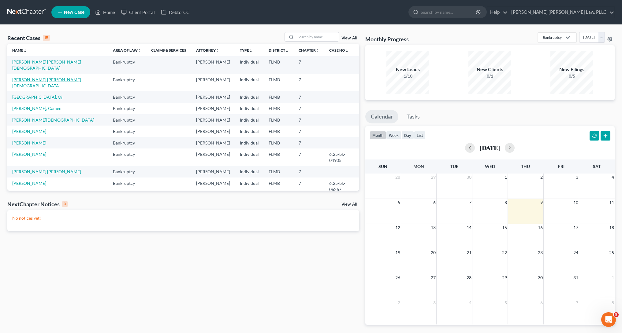  I want to click on a: Chapterunfold_more, so click(309, 50).